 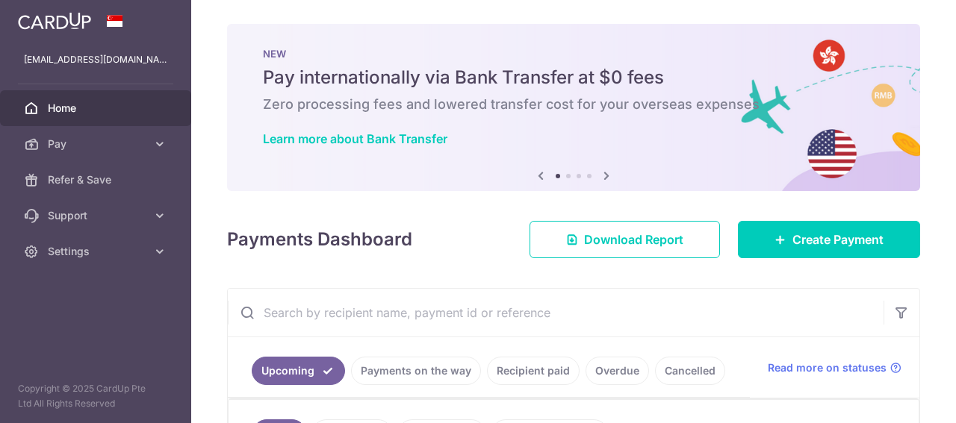 What do you see at coordinates (838, 240) in the screenshot?
I see `span: Create Payment` at bounding box center [838, 240].